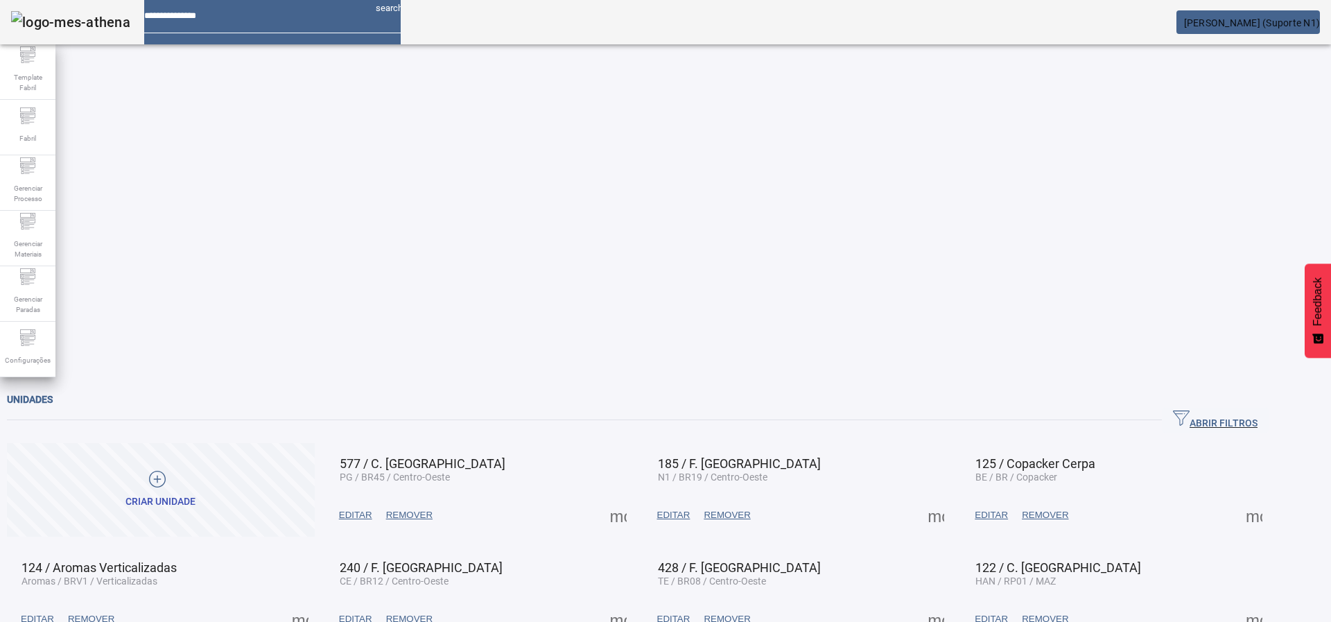  What do you see at coordinates (30, 399) in the screenshot?
I see `span: Unidades` at bounding box center [30, 399].